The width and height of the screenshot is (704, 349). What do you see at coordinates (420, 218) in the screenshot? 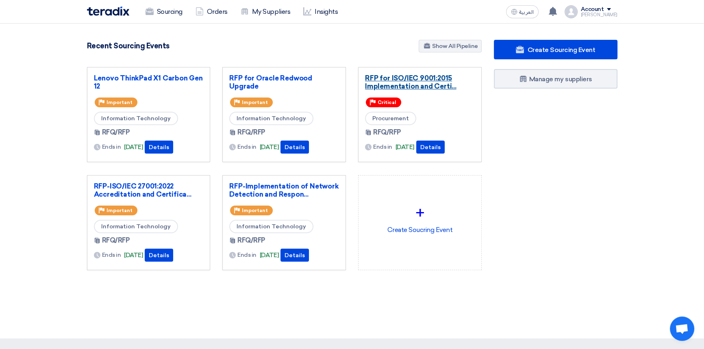
I see `div: Create Soucring Event` at bounding box center [420, 218].